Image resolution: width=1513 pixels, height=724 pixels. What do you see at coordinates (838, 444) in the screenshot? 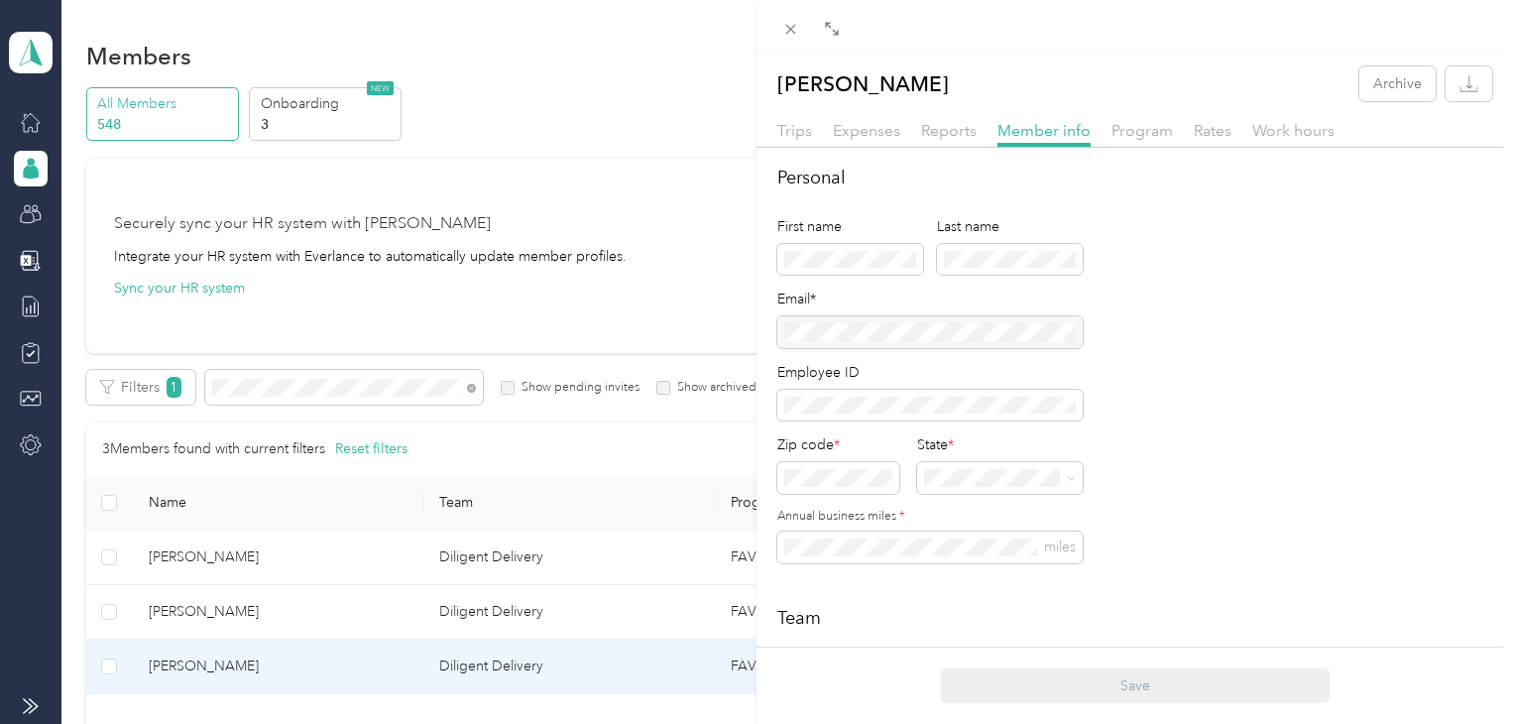
I see `div: Zip code` at bounding box center [838, 444].